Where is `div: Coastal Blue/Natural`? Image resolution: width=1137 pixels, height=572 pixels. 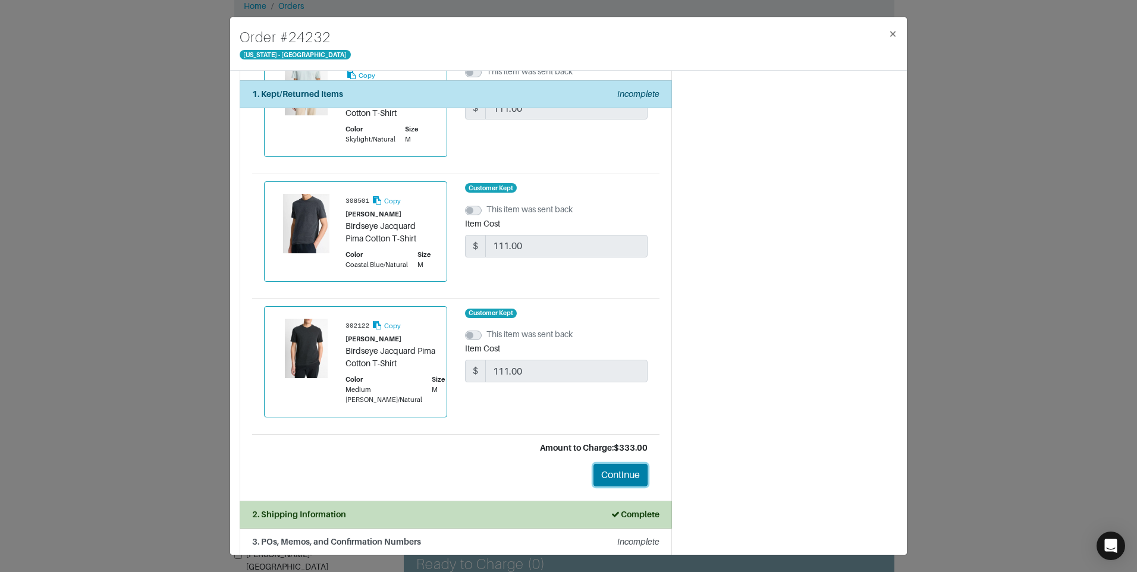
div: Coastal Blue/Natural is located at coordinates (376, 265).